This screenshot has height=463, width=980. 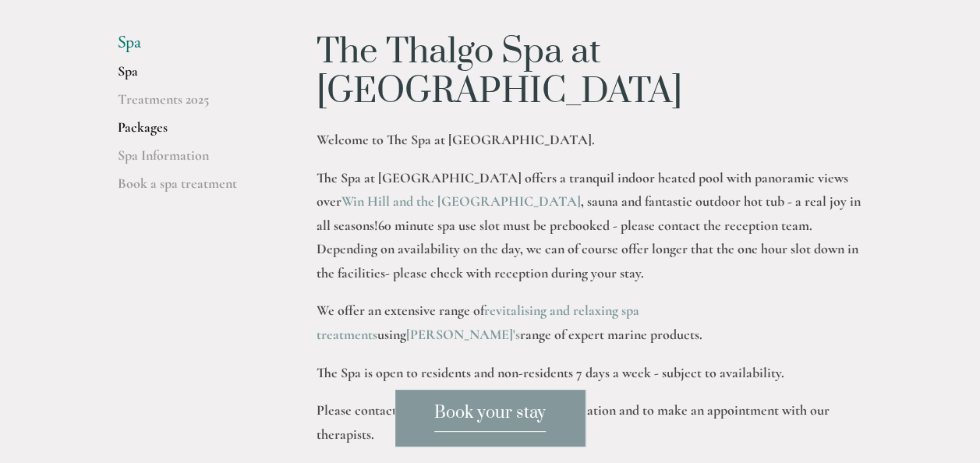 What do you see at coordinates (490, 418) in the screenshot?
I see `a: Book your stay` at bounding box center [490, 418].